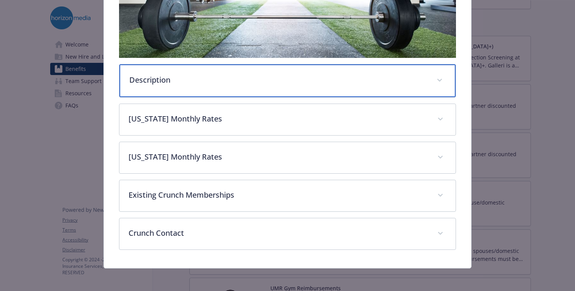  I want to click on div: Existing Crunch Memberships, so click(288, 196).